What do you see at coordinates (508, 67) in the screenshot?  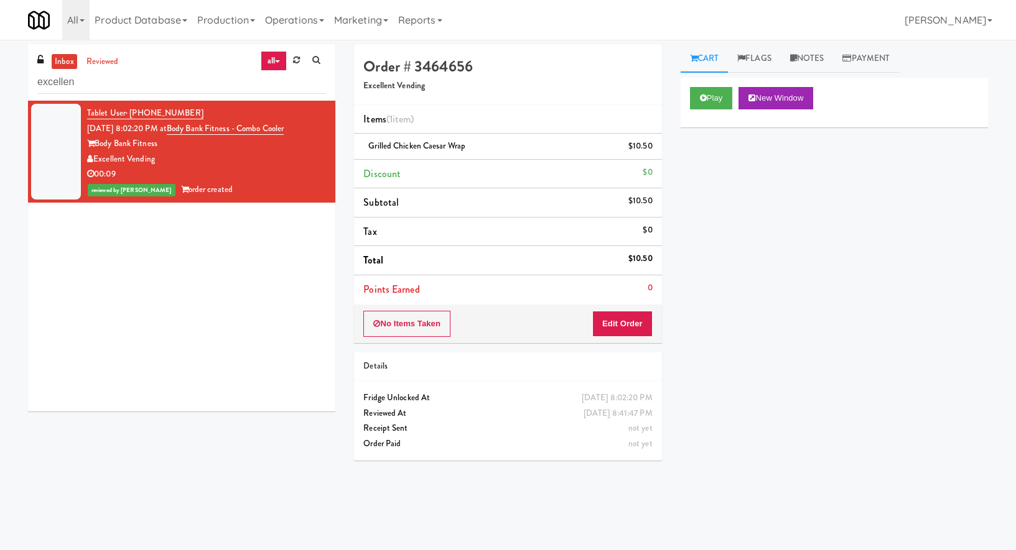 I see `h4: Order # 3464656` at bounding box center [508, 67].